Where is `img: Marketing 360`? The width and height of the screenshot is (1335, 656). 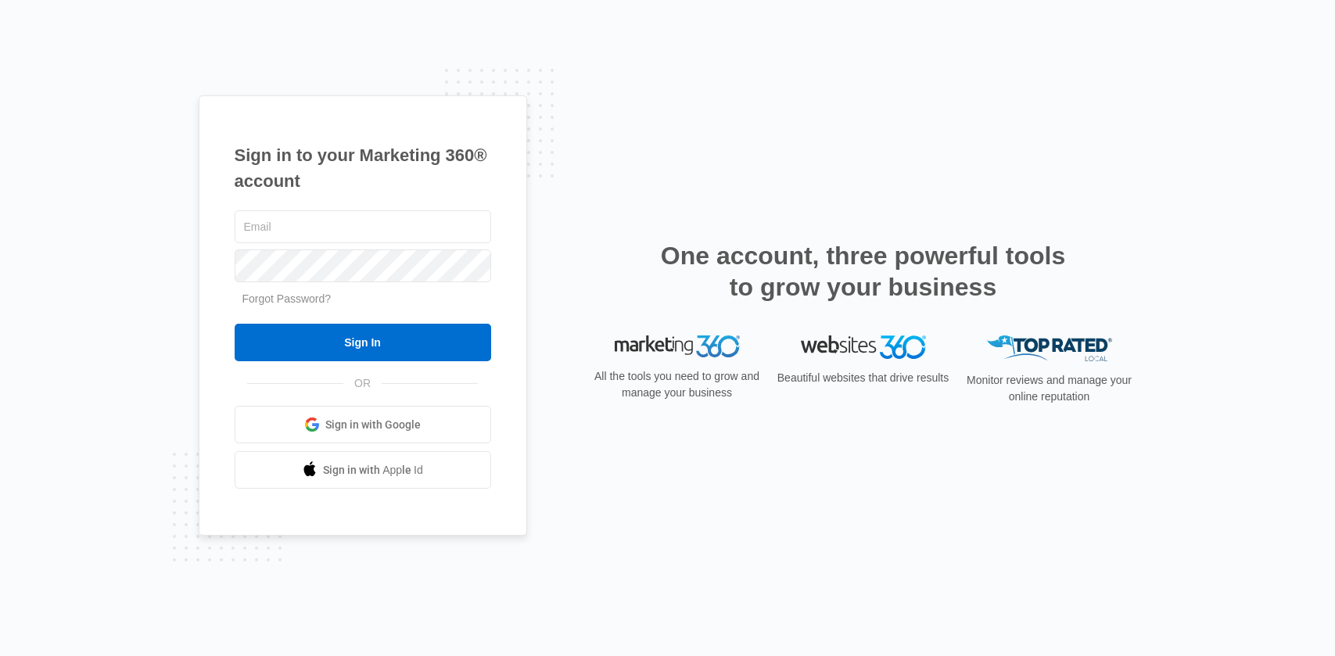
img: Marketing 360 is located at coordinates (677, 346).